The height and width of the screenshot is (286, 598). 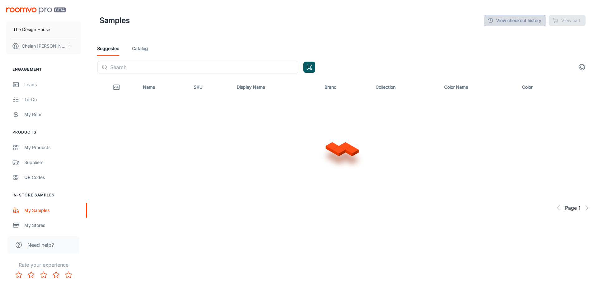 What do you see at coordinates (31, 30) in the screenshot?
I see `p: The Design House` at bounding box center [31, 30].